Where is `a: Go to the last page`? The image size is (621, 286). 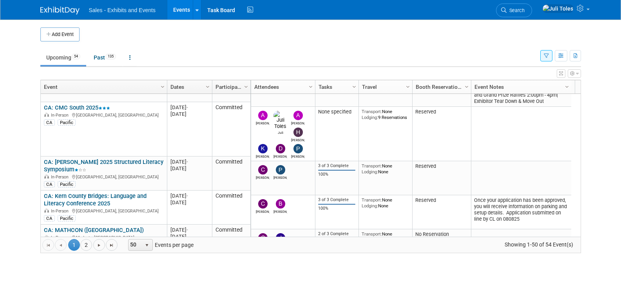
a: Go to the last page is located at coordinates (112, 245).